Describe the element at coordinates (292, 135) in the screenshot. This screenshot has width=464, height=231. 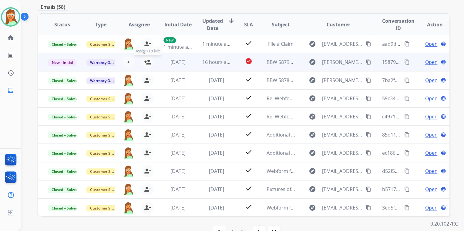
I see `span: Additional Information` at that location.